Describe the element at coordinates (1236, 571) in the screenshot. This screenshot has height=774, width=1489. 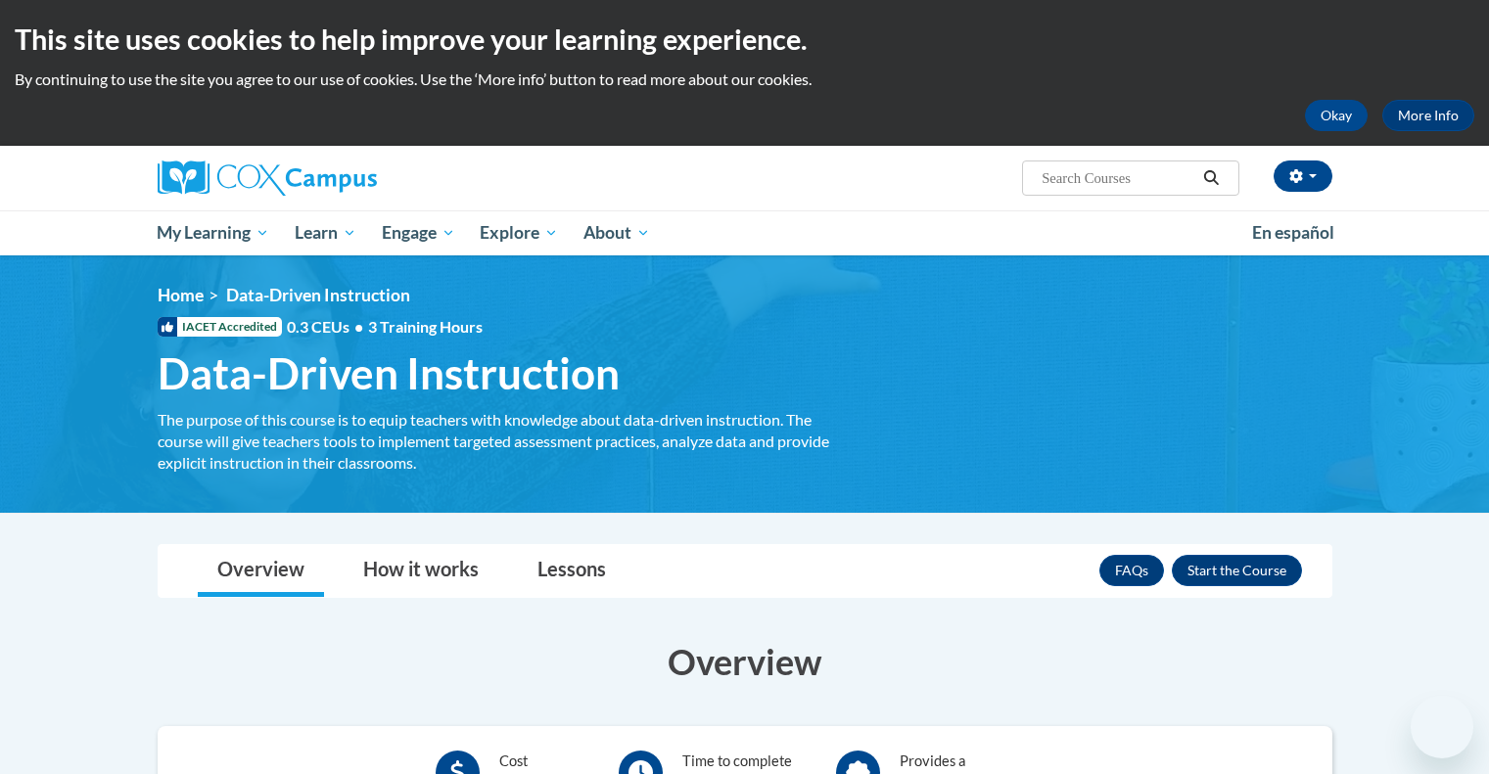
I see `button: Enroll` at that location.